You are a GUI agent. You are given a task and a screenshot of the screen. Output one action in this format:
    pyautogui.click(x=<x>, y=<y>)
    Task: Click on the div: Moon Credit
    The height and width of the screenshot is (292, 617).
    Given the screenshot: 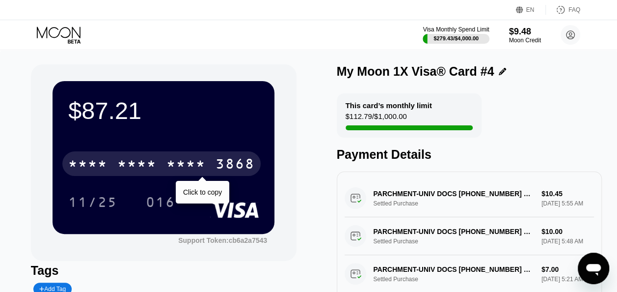 What is the action you would take?
    pyautogui.click(x=525, y=40)
    